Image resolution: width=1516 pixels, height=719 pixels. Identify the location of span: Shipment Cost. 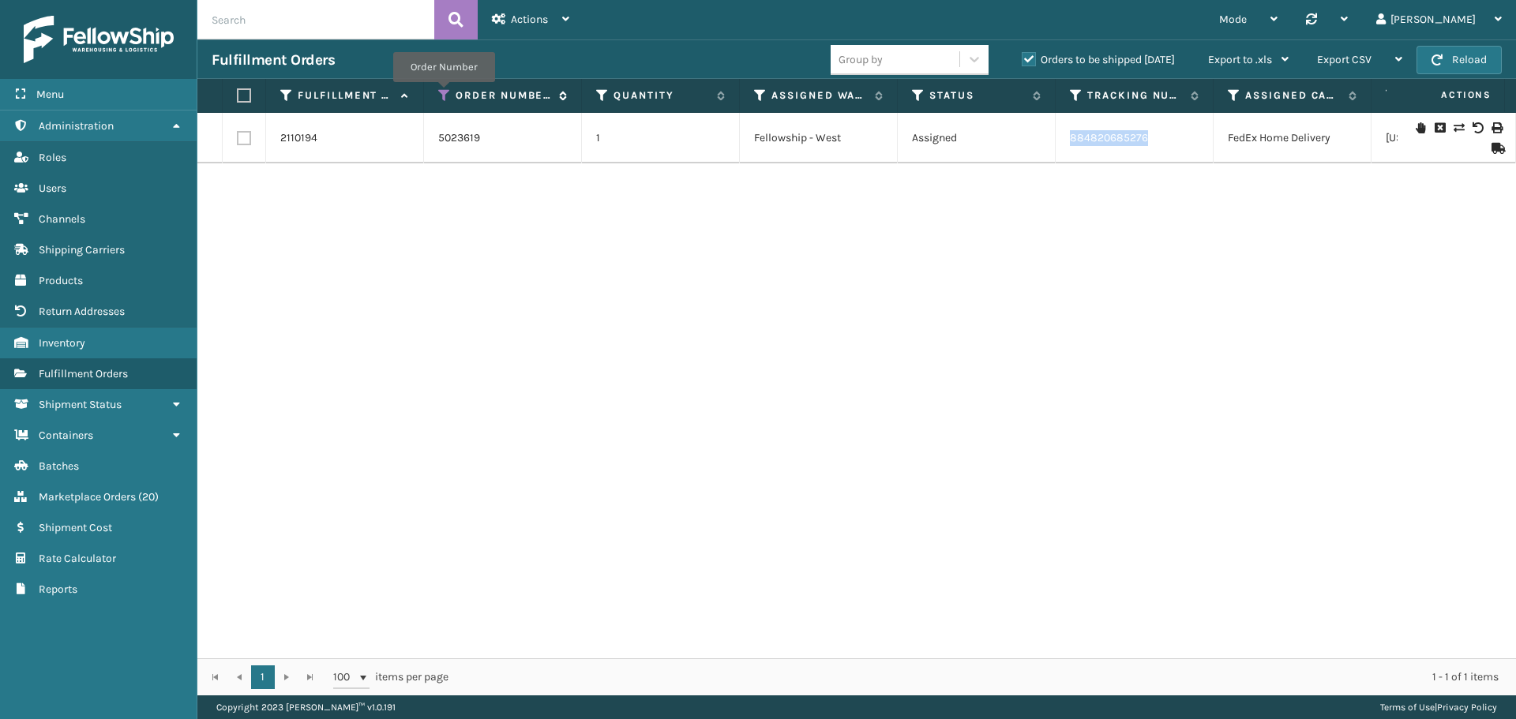
(75, 527).